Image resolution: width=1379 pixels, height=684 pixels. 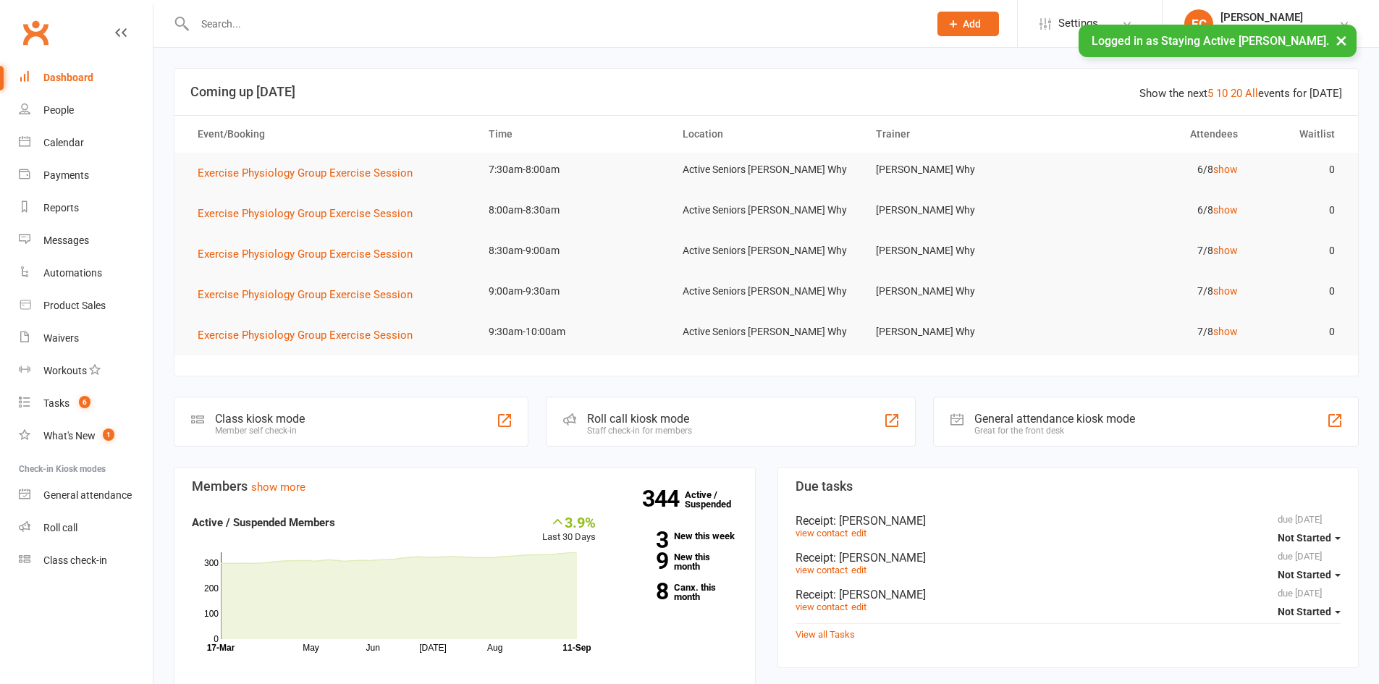 What do you see at coordinates (85, 175) in the screenshot?
I see `a: Payments` at bounding box center [85, 175].